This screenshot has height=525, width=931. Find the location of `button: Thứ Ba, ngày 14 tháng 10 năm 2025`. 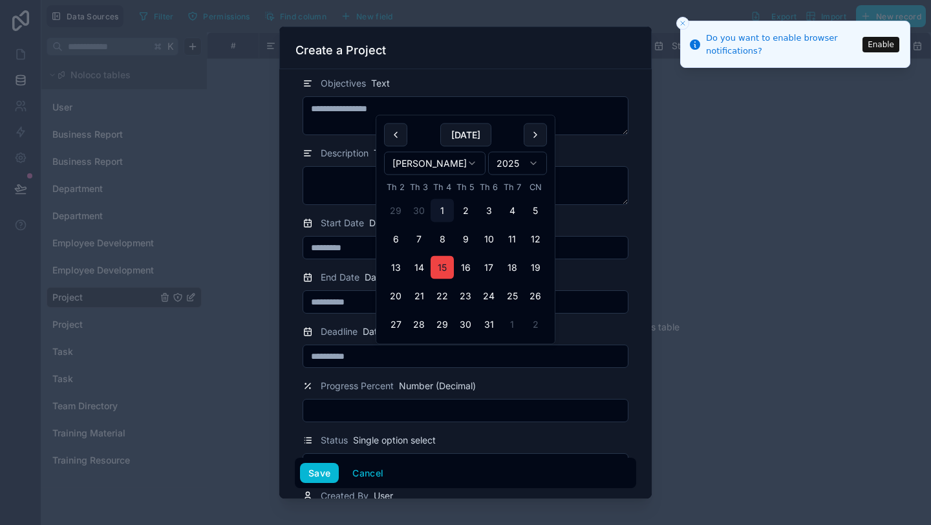

button: Thứ Ba, ngày 14 tháng 10 năm 2025 is located at coordinates (419, 268).